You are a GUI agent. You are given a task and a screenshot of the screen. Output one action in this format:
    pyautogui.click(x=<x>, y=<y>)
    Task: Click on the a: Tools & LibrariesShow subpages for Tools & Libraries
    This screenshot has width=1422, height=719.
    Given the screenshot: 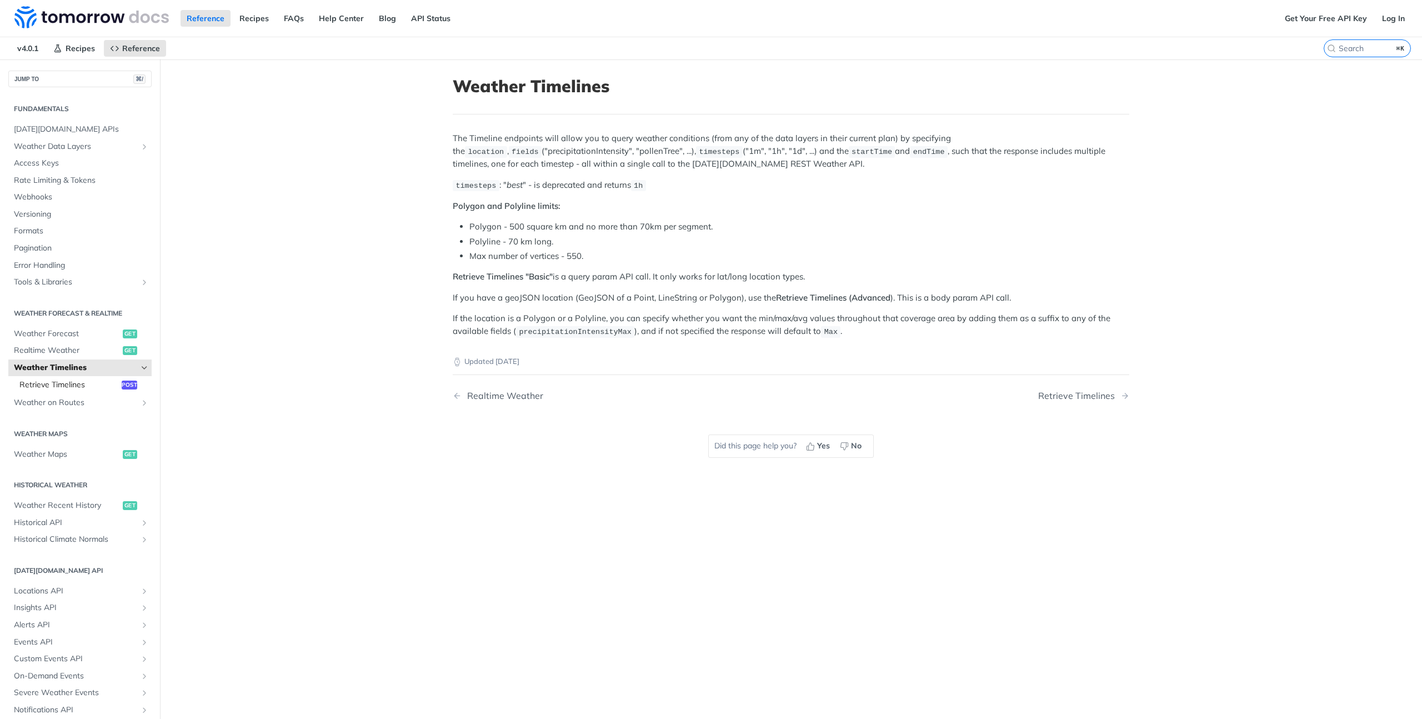 What is the action you would take?
    pyautogui.click(x=80, y=282)
    